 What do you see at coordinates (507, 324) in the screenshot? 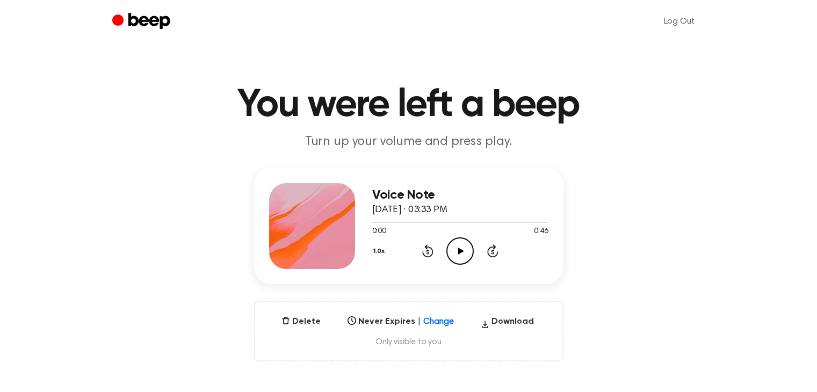
I see `button: Download` at bounding box center [507, 324].